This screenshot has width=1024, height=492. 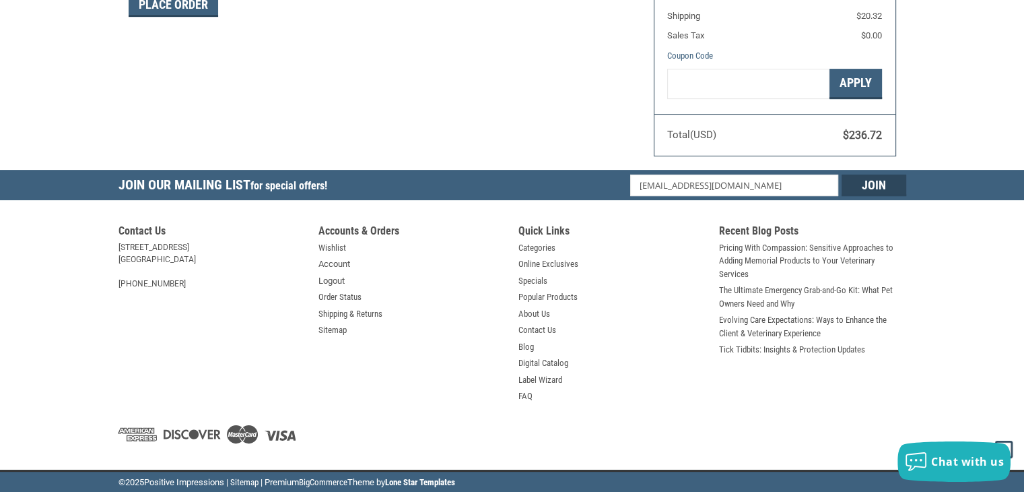 What do you see at coordinates (863, 135) in the screenshot?
I see `span: $236.72` at bounding box center [863, 135].